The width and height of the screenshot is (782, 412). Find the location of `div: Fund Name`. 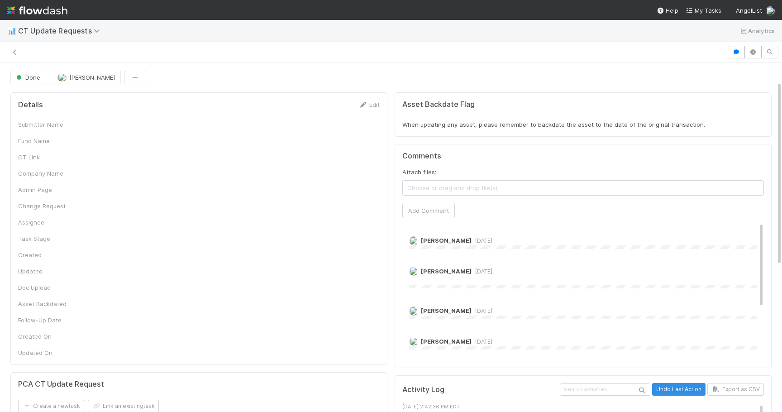

div: Fund Name is located at coordinates (52, 141).